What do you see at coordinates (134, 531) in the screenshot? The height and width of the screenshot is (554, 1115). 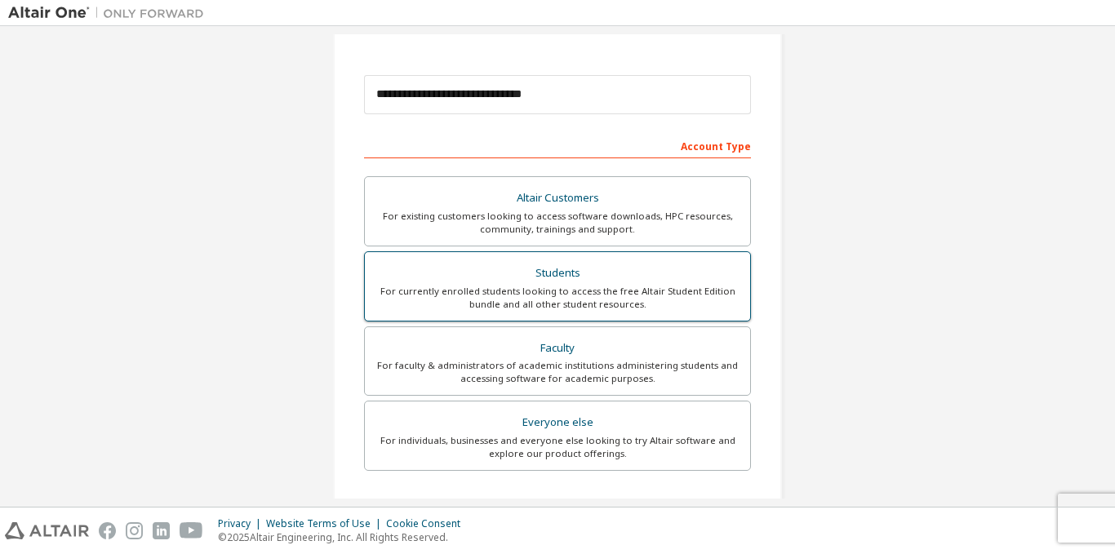 I see `img: instagram.svg` at bounding box center [134, 531].